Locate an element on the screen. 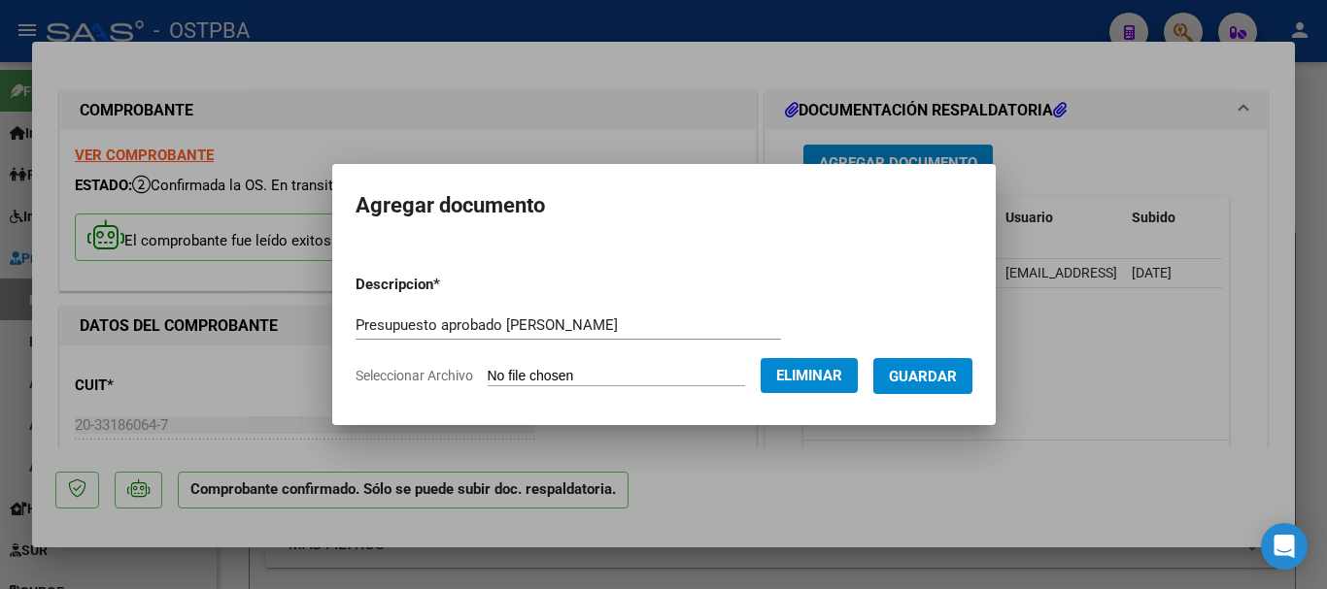 The height and width of the screenshot is (589, 1327). span: Seleccionar Archivo is located at coordinates (414, 376).